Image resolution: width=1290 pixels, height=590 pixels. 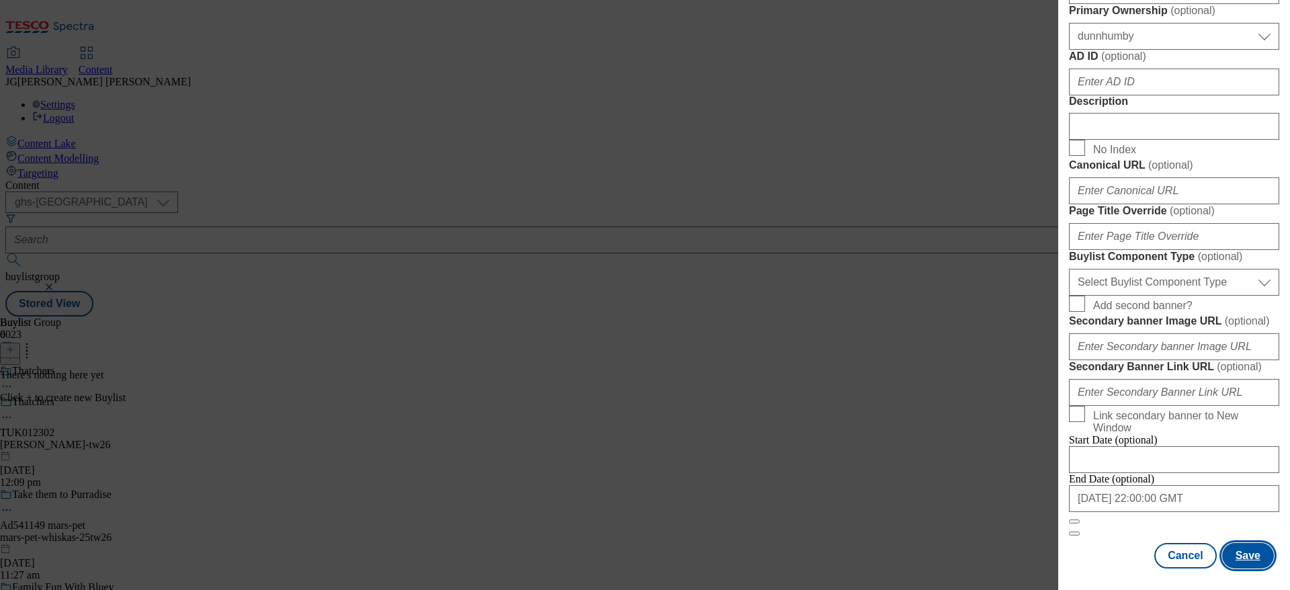 I want to click on input: Enter Description, so click(x=1174, y=126).